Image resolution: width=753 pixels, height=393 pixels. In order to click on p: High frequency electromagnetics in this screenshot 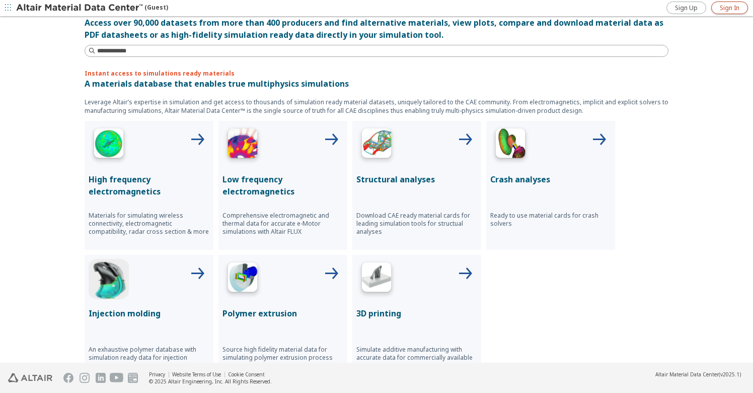, I will do `click(149, 185)`.